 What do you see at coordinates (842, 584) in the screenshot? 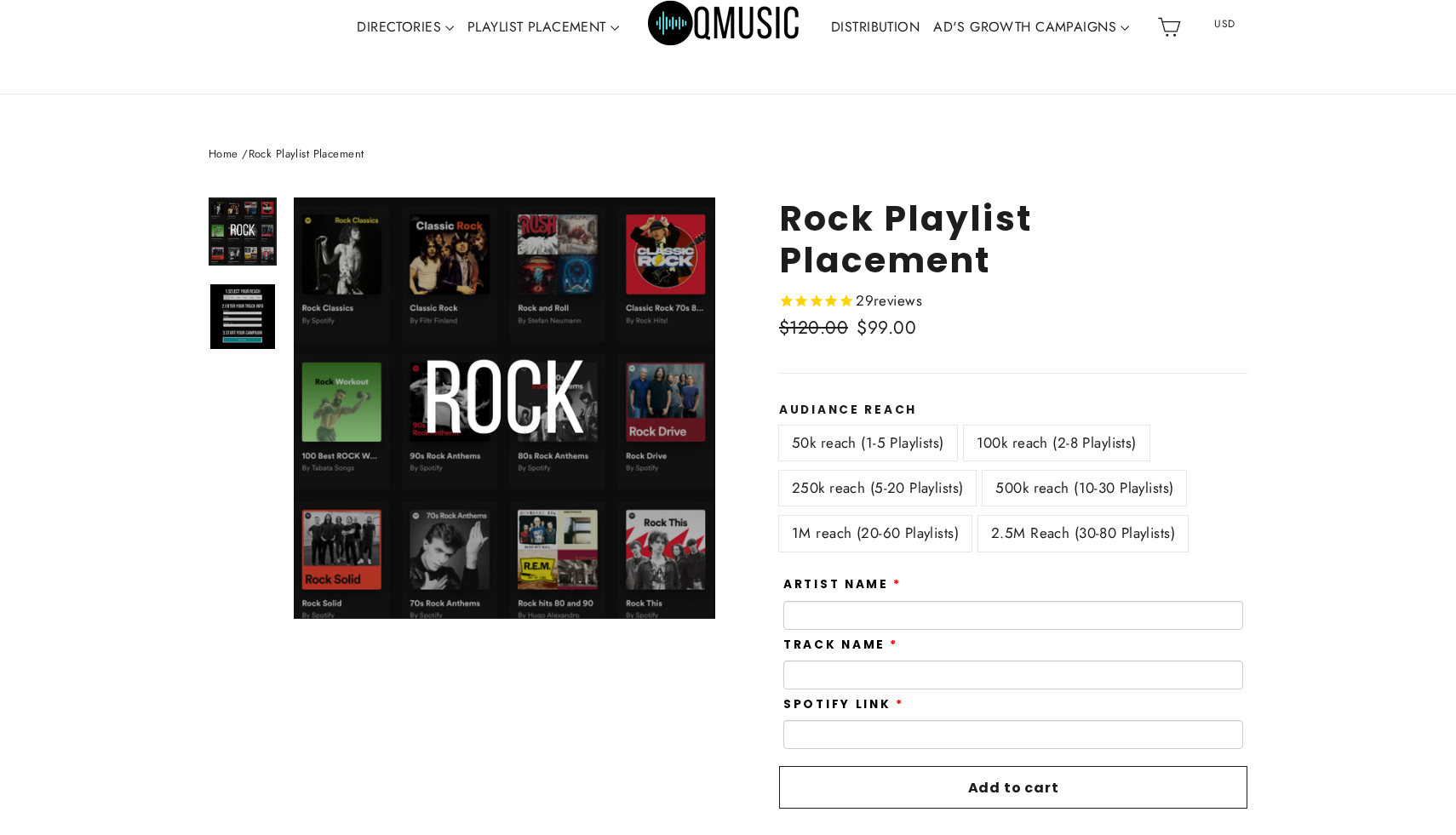
I see `label: Artist Name` at bounding box center [842, 584].